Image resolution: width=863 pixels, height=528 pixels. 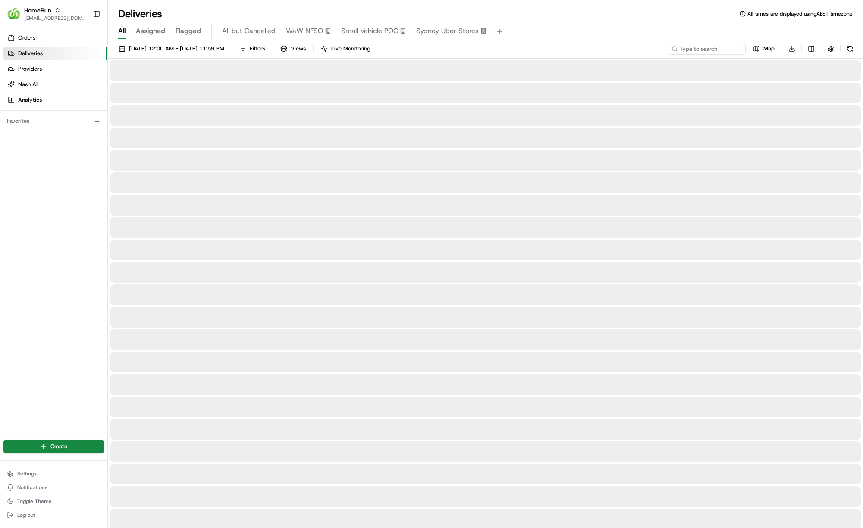 I want to click on span: Toggle Theme, so click(x=35, y=502).